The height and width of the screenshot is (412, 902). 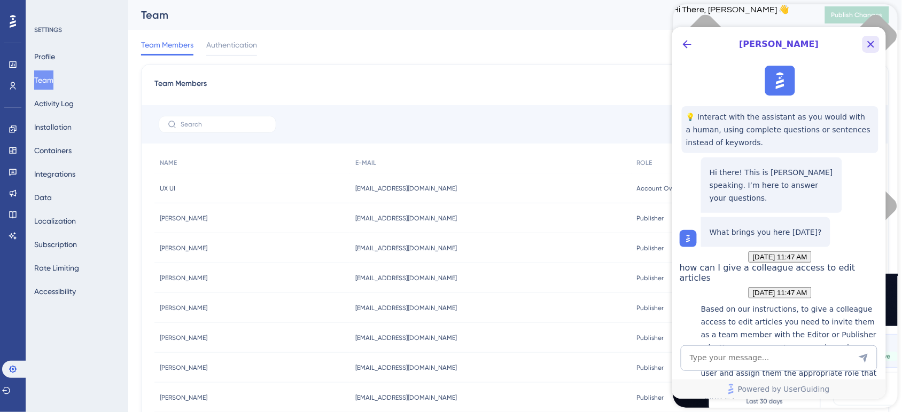 What do you see at coordinates (54, 174) in the screenshot?
I see `button: Integrations` at bounding box center [54, 174].